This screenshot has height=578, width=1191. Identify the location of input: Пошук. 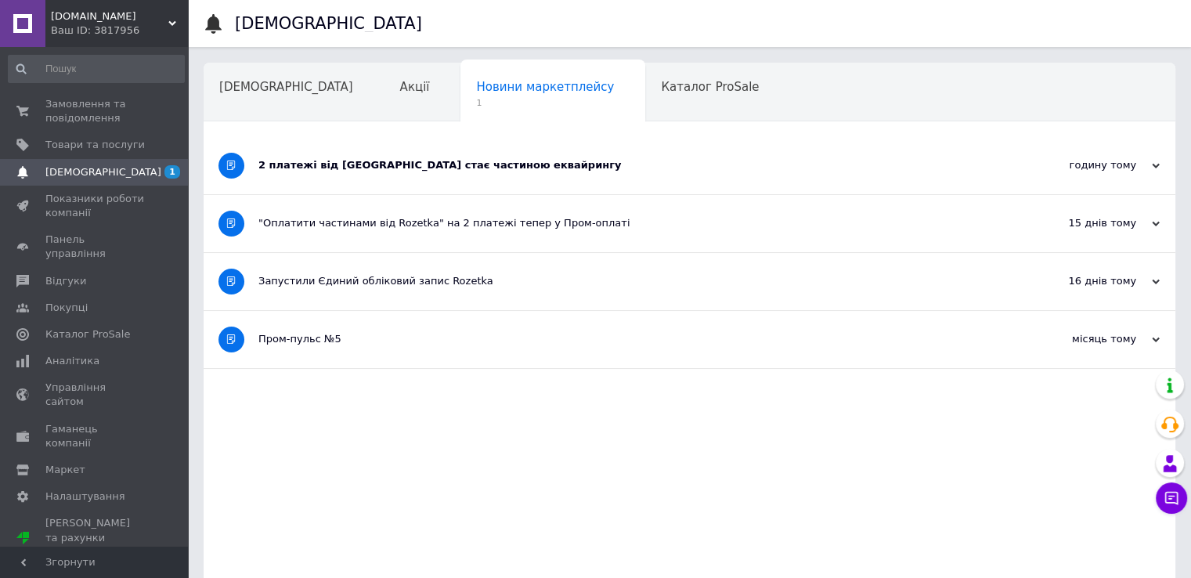
(96, 69).